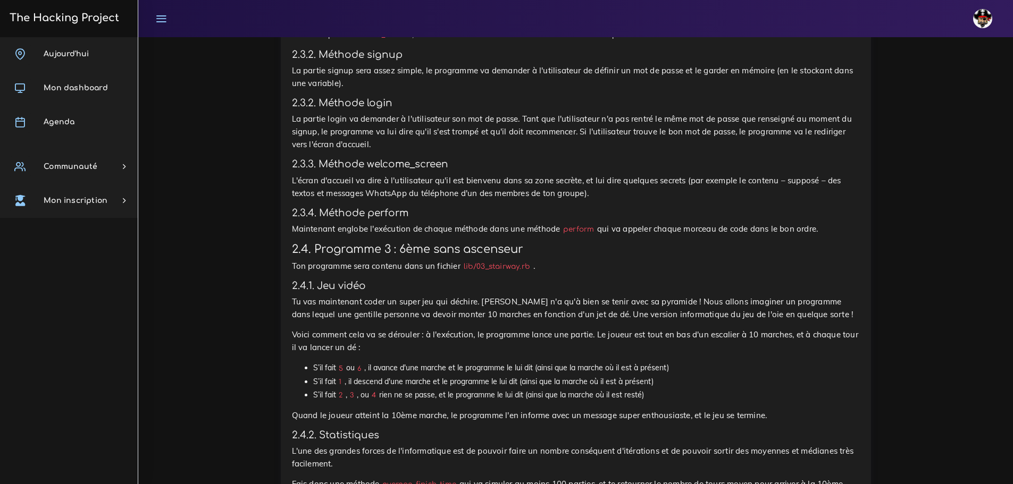 The height and width of the screenshot is (484, 1013). I want to click on p: Maintenant englobe l'exécution de chaque méthode dans une méthode qui va appeler chaque morceau d..., so click(576, 229).